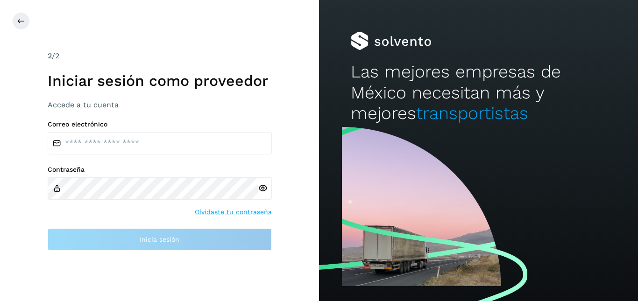 The image size is (638, 301). What do you see at coordinates (160, 240) in the screenshot?
I see `button: Inicia sesión` at bounding box center [160, 240].